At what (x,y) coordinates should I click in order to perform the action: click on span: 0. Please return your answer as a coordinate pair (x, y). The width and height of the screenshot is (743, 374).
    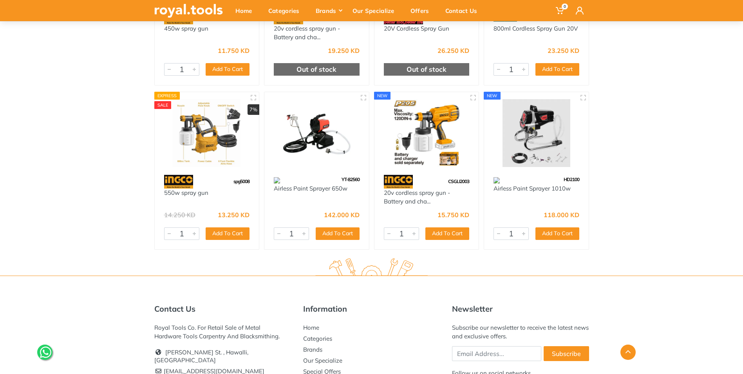
    Looking at the image, I should click on (565, 6).